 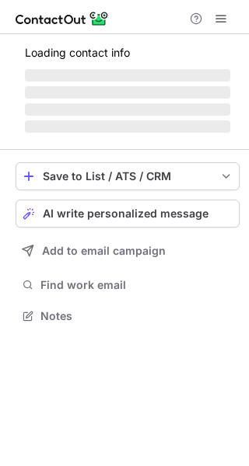 I want to click on button: Add to email campaign, so click(x=127, y=251).